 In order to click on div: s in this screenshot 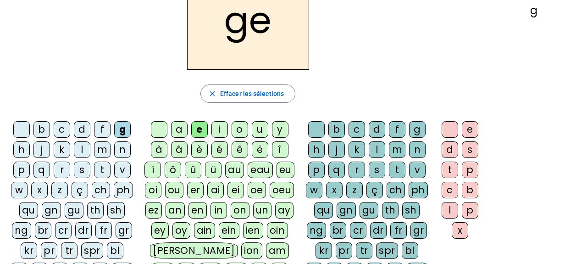, I will do `click(377, 170)`.